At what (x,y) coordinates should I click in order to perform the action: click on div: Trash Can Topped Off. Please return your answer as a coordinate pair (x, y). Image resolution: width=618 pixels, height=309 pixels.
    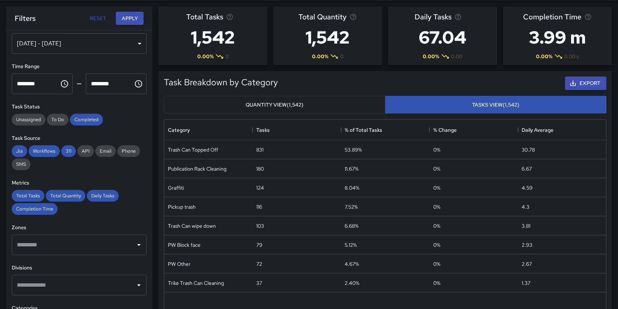
    Looking at the image, I should click on (193, 150).